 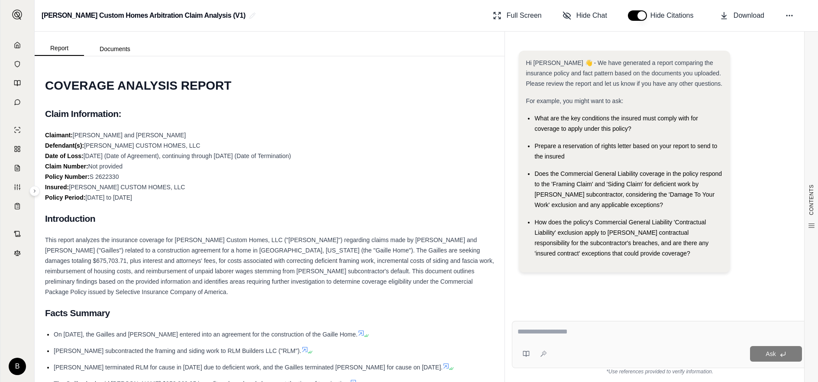 What do you see at coordinates (628, 189) in the screenshot?
I see `span: Does the Commercial General Liability coverage in the policy respond to the 'Framing Claim' and '...` at bounding box center [628, 189].